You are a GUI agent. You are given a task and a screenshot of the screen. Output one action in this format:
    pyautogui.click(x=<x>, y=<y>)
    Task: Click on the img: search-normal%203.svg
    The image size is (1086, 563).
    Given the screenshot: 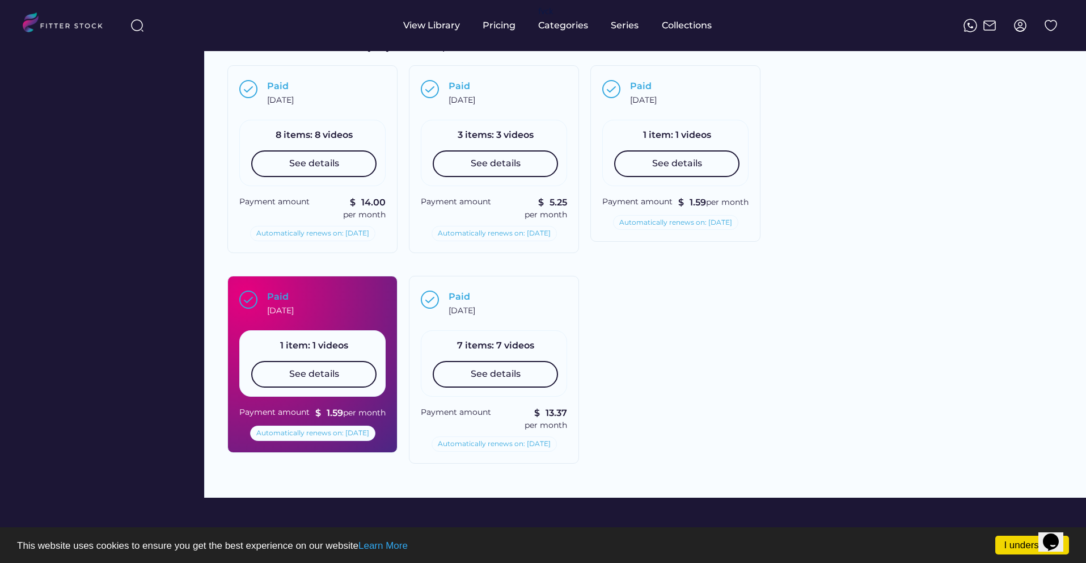 What is the action you would take?
    pyautogui.click(x=137, y=26)
    